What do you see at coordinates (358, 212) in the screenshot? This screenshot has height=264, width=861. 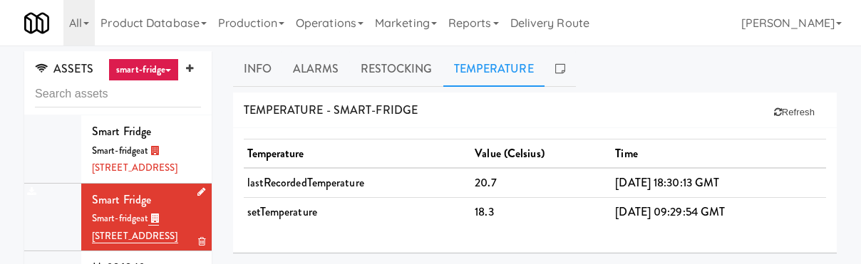 I see `td: setTemperature` at bounding box center [358, 212].